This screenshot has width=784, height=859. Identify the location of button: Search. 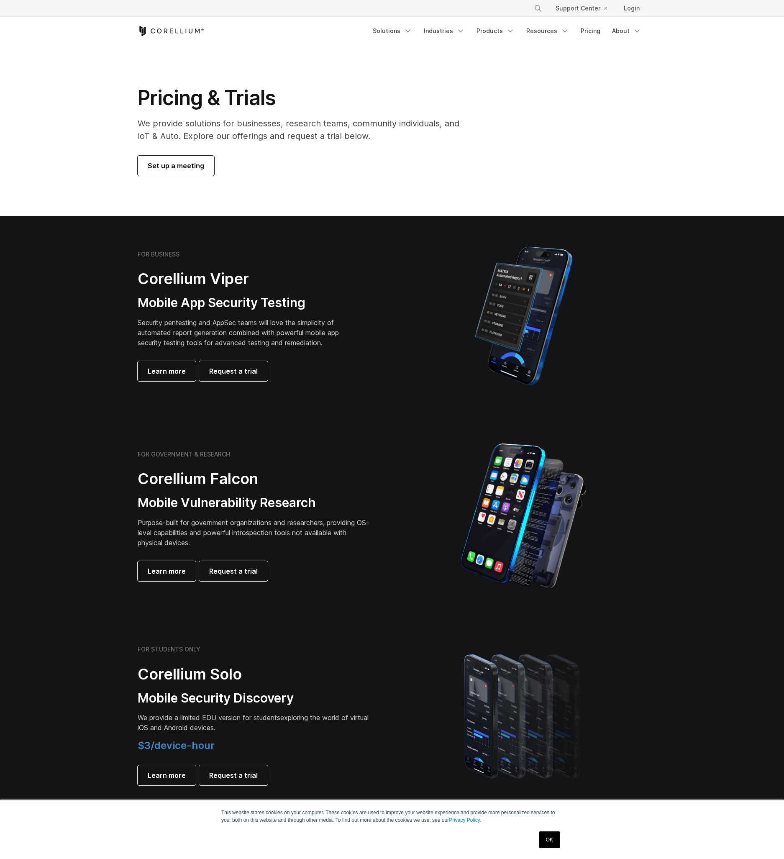
(538, 8).